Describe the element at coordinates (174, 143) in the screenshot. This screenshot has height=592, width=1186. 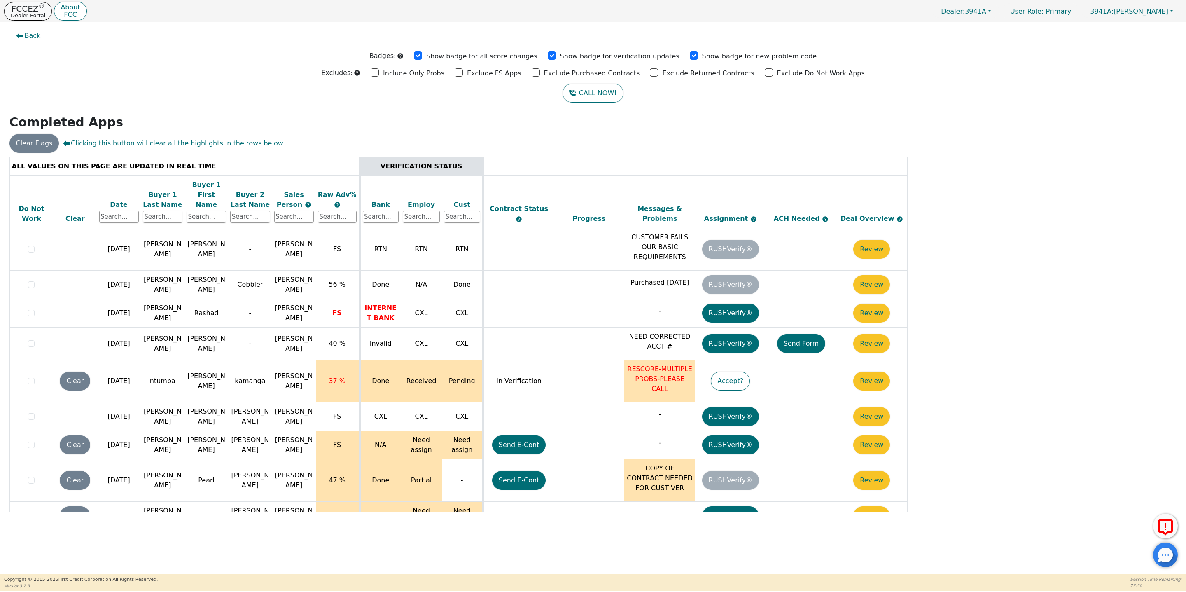
I see `span: Clicking this button will clear all the highlights in the rows below.` at that location.